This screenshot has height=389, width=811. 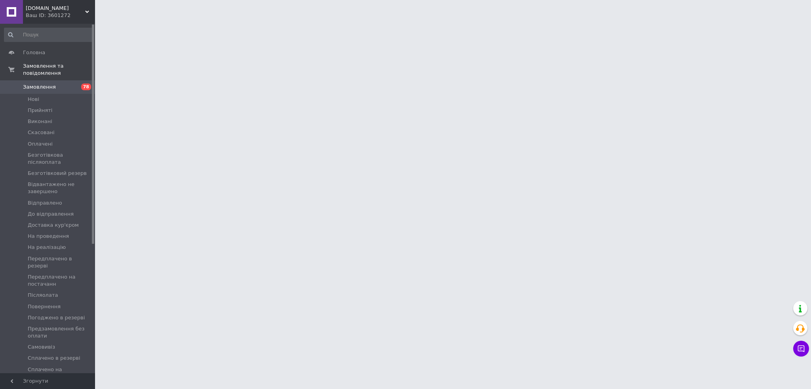 I want to click on span: Відправлено, so click(x=45, y=203).